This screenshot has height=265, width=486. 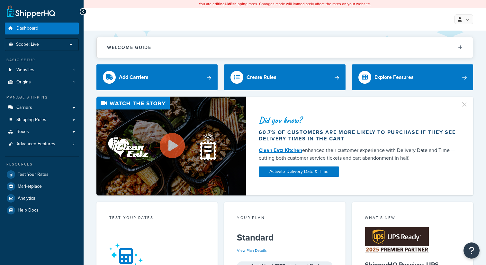 I want to click on b: LIVE, so click(x=229, y=4).